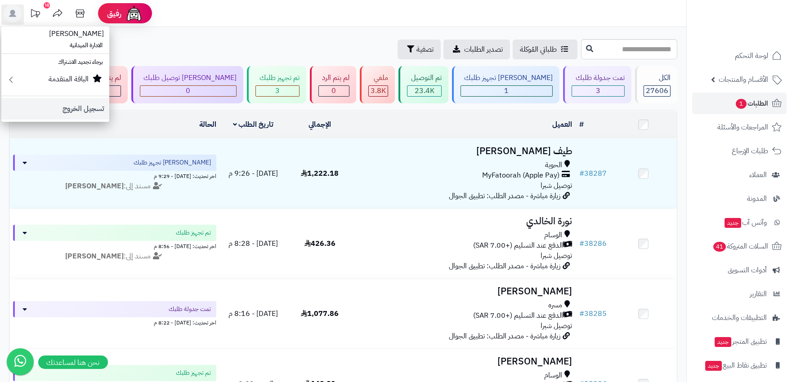 This screenshot has width=792, height=382. What do you see at coordinates (554, 165) in the screenshot?
I see `span: الحوية` at bounding box center [554, 165].